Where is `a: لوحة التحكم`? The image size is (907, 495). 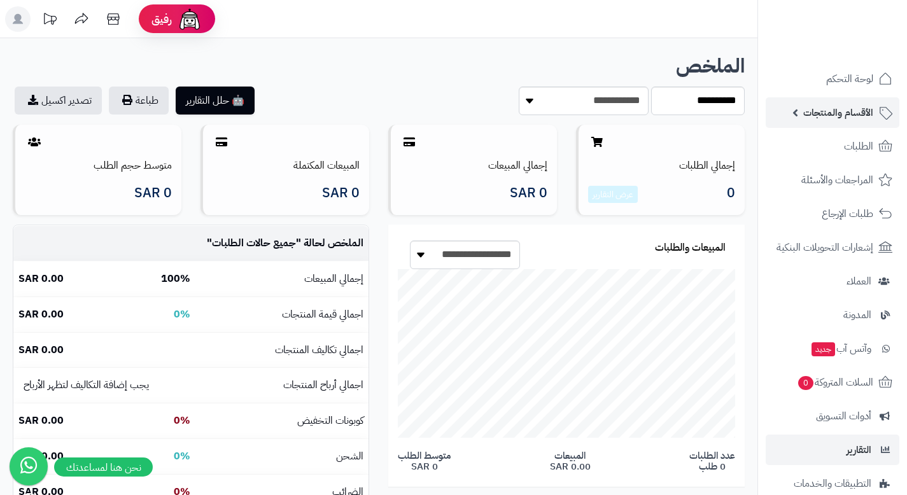 a: لوحة التحكم is located at coordinates (832, 79).